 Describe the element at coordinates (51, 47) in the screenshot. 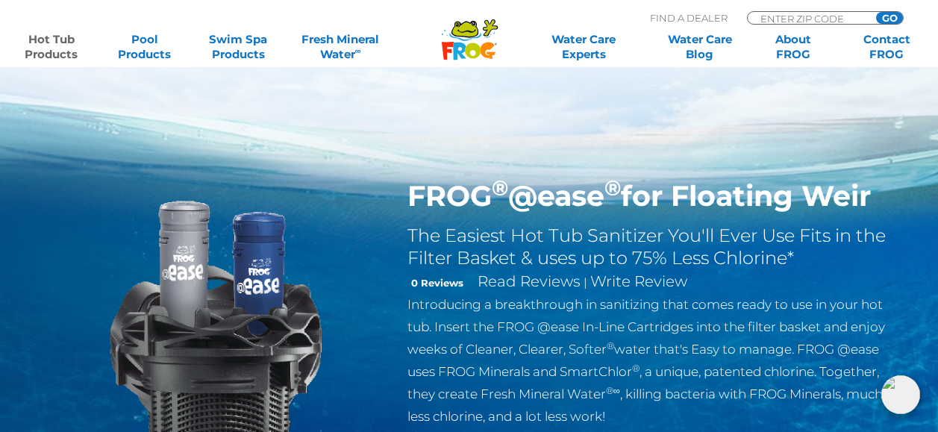

I see `a: Hot TubProducts` at that location.